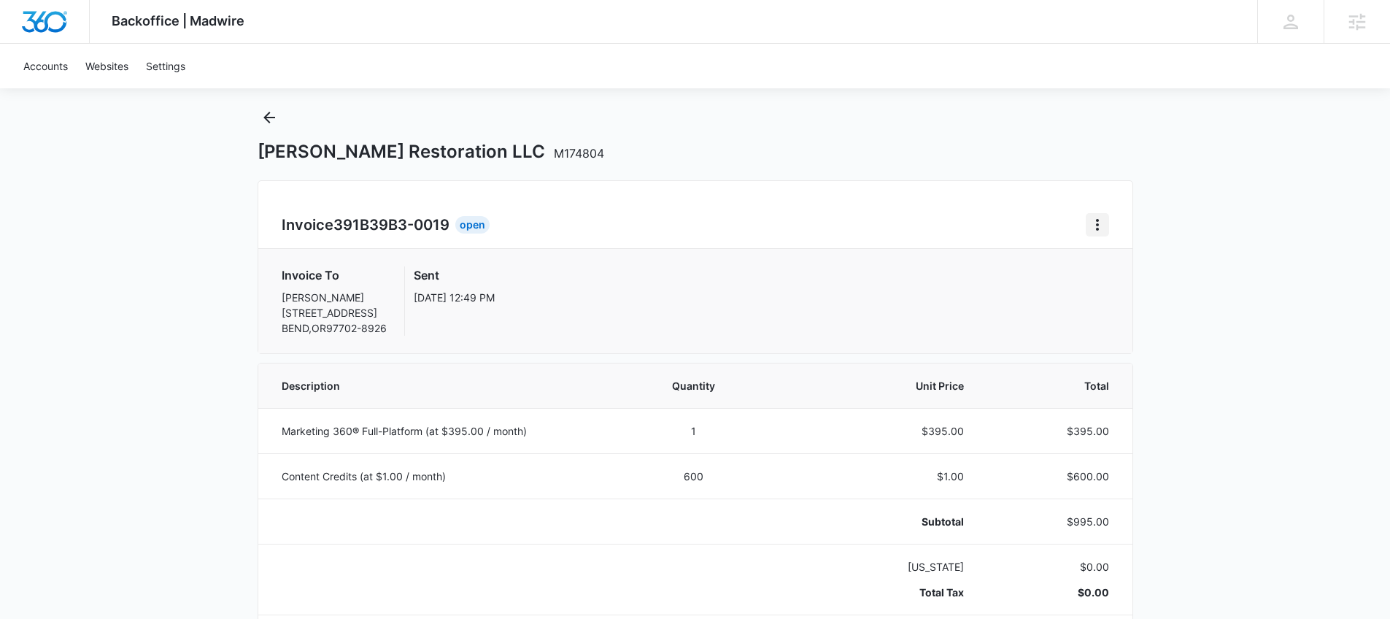  I want to click on button: Back, so click(269, 117).